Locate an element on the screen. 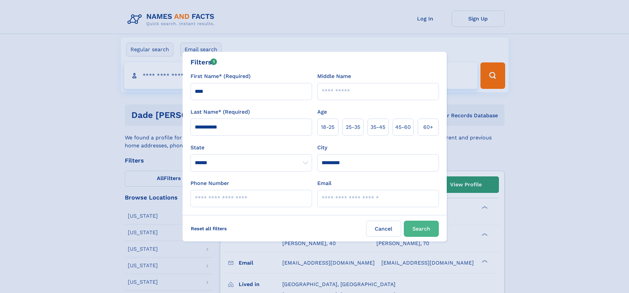 Image resolution: width=629 pixels, height=293 pixels. span: 60+ is located at coordinates (429, 127).